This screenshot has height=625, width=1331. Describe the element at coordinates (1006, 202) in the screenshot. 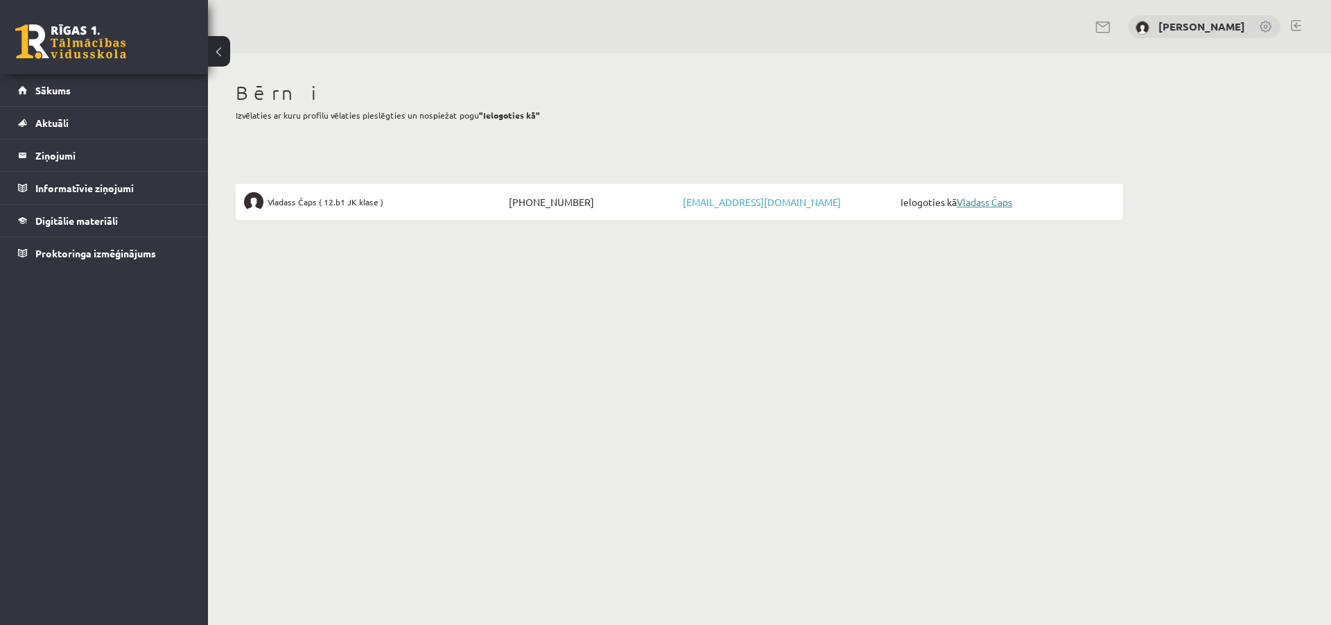

I see `span: Ielogoties kā` at that location.